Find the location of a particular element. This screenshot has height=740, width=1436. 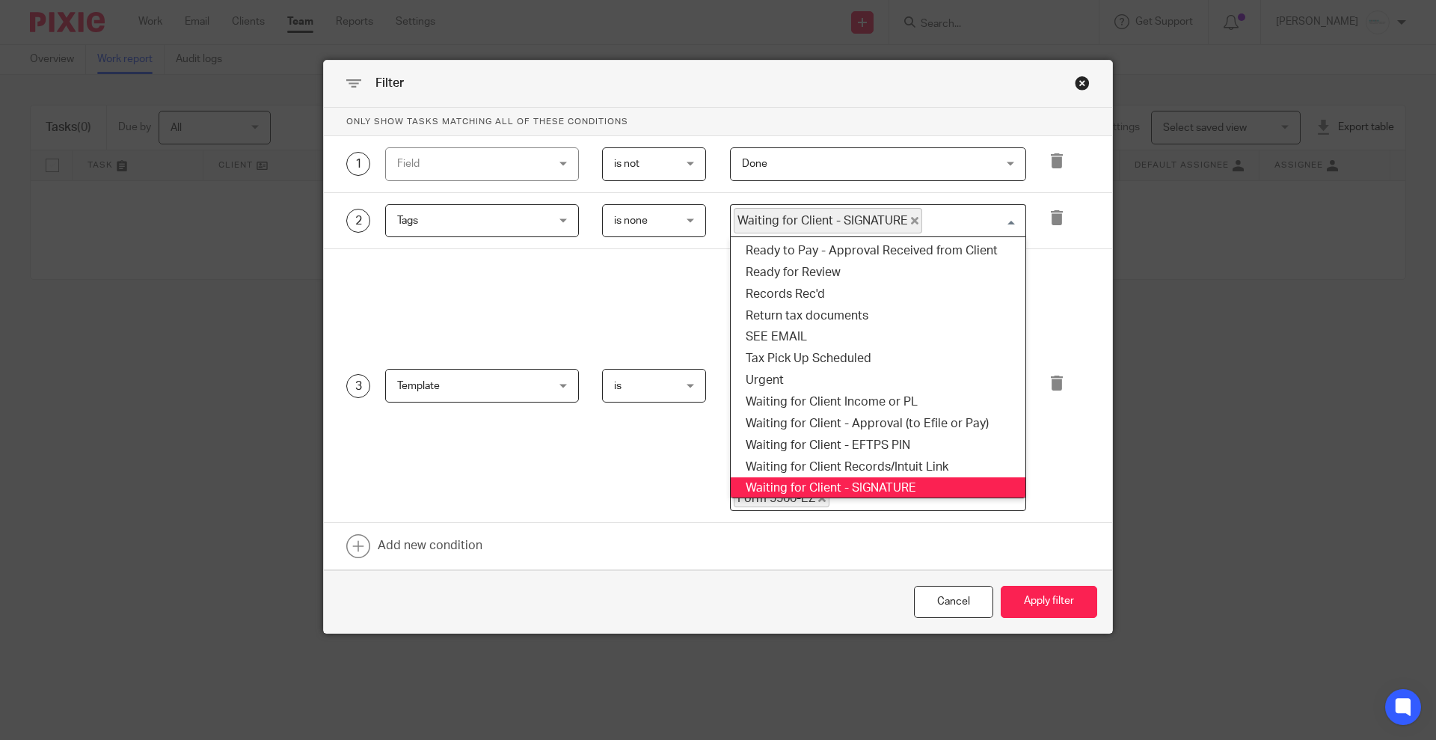

span: Filter is located at coordinates (390, 83).